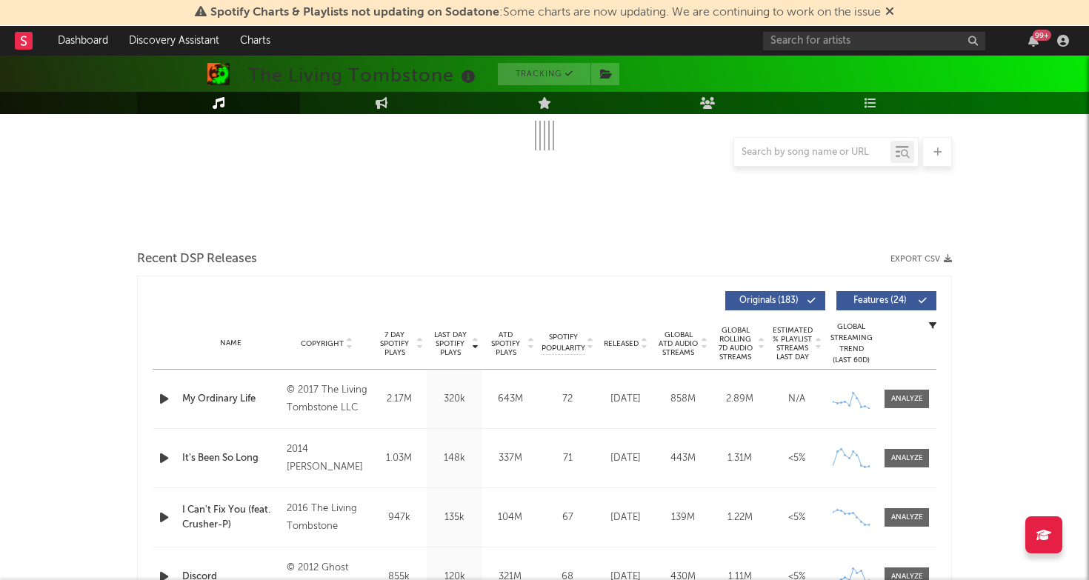  What do you see at coordinates (545, 13) in the screenshot?
I see `span: : Some charts are now updating. We are continuing to work on the issue` at bounding box center [545, 13].